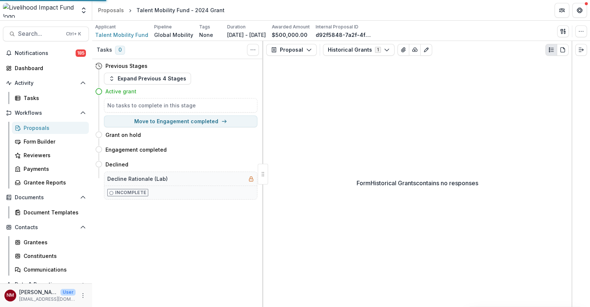 This screenshot has width=590, height=307. I want to click on button: Search..., so click(46, 34).